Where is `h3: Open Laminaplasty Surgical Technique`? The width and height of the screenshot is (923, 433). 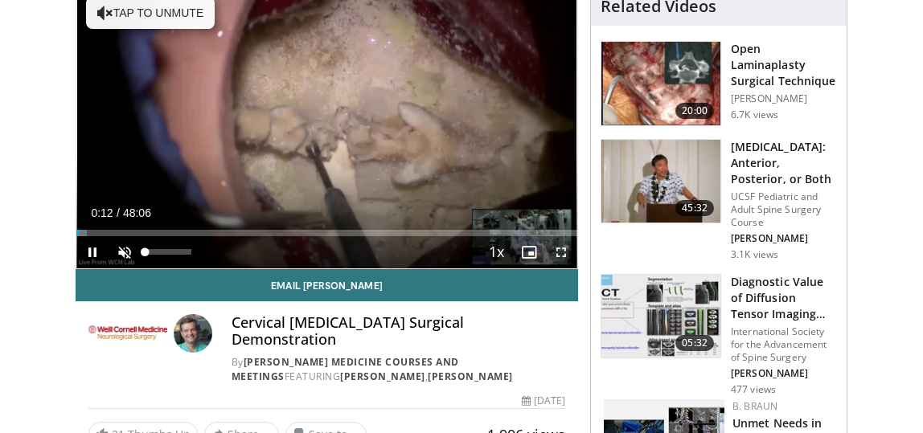 h3: Open Laminaplasty Surgical Technique is located at coordinates (784, 65).